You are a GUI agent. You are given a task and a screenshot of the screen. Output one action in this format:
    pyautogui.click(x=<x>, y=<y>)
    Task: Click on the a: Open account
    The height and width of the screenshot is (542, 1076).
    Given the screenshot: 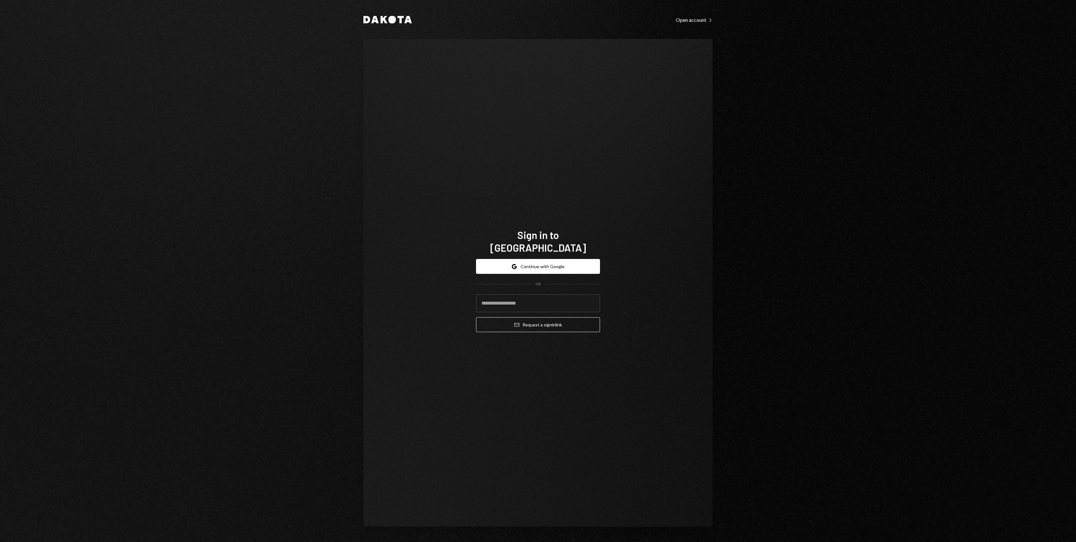 What is the action you would take?
    pyautogui.click(x=695, y=20)
    